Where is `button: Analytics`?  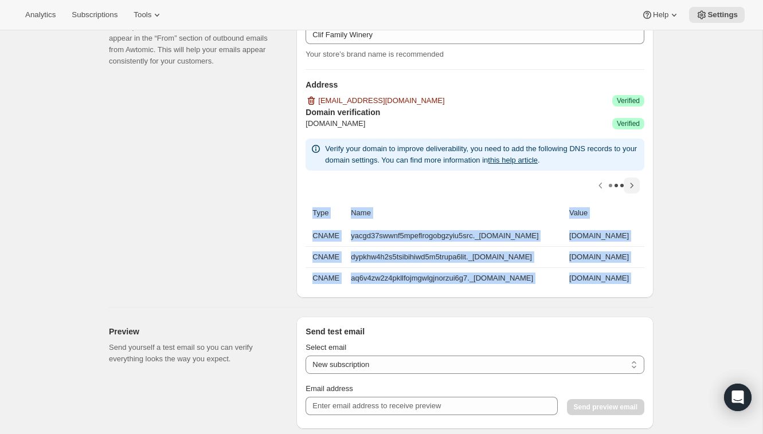 button: Analytics is located at coordinates (40, 15).